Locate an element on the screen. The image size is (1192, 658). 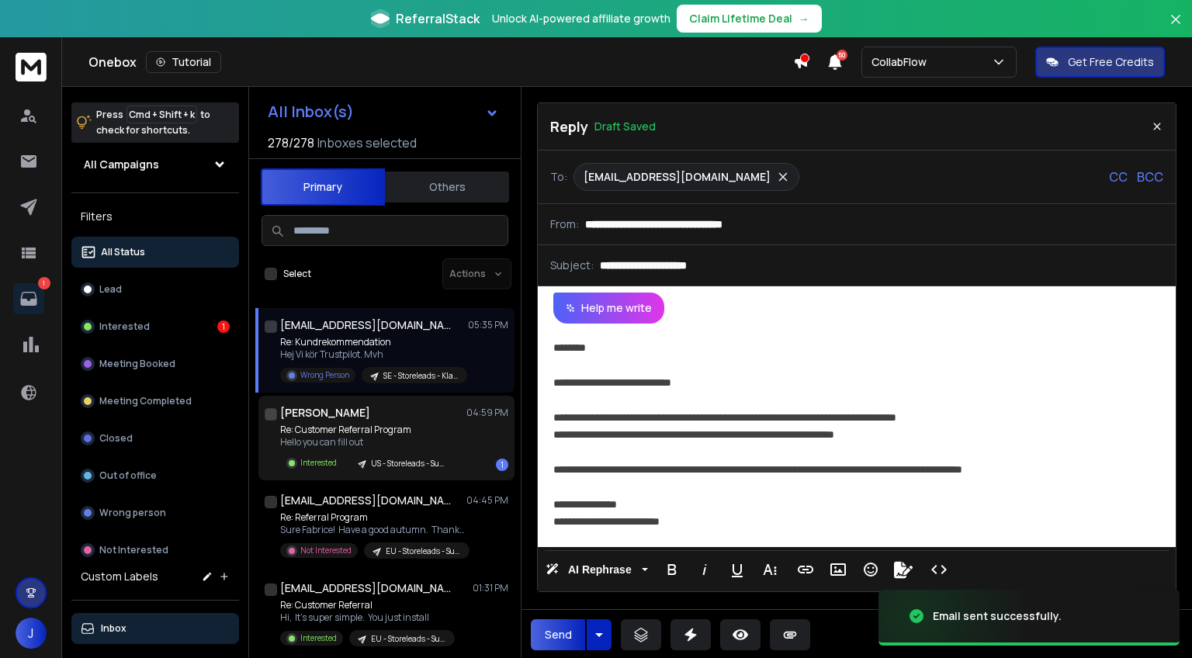
button: Claim Lifetime Deal→ is located at coordinates (749, 19).